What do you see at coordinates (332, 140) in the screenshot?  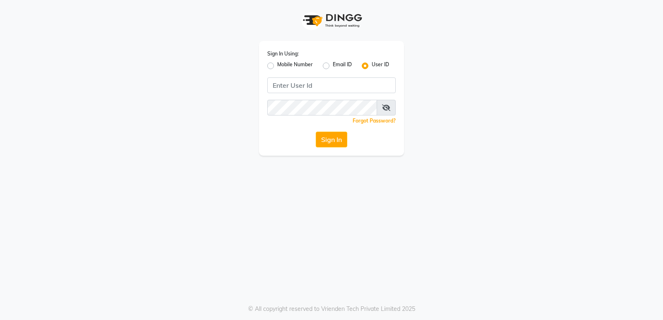 I see `button: Sign In` at bounding box center [332, 140].